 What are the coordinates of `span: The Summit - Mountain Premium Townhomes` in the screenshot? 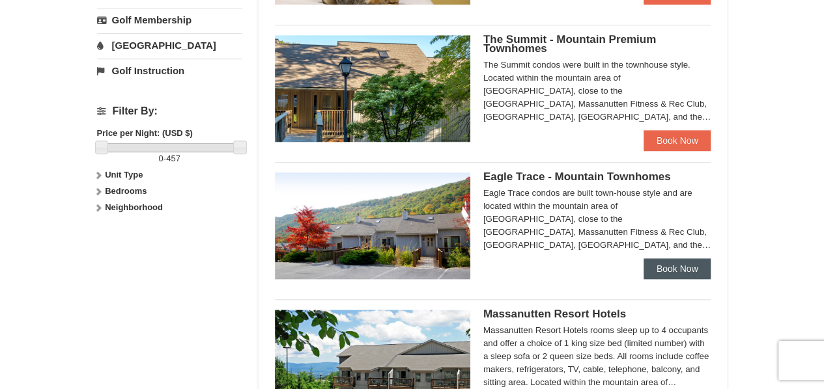 It's located at (569, 44).